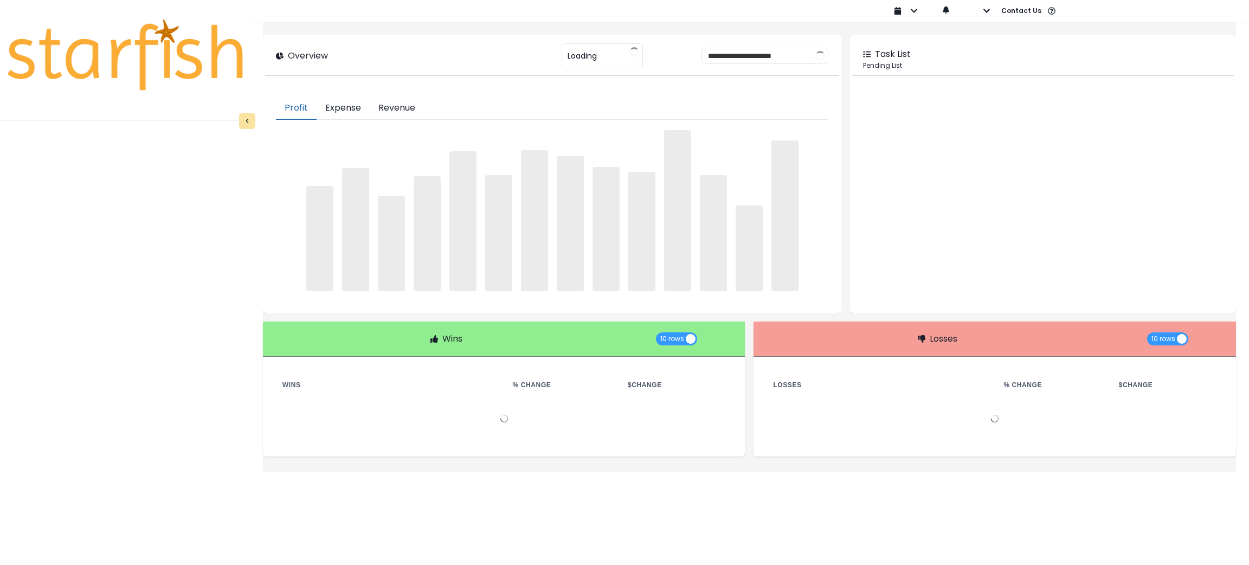 This screenshot has height=565, width=1249. What do you see at coordinates (296, 108) in the screenshot?
I see `button: Profit` at bounding box center [296, 108].